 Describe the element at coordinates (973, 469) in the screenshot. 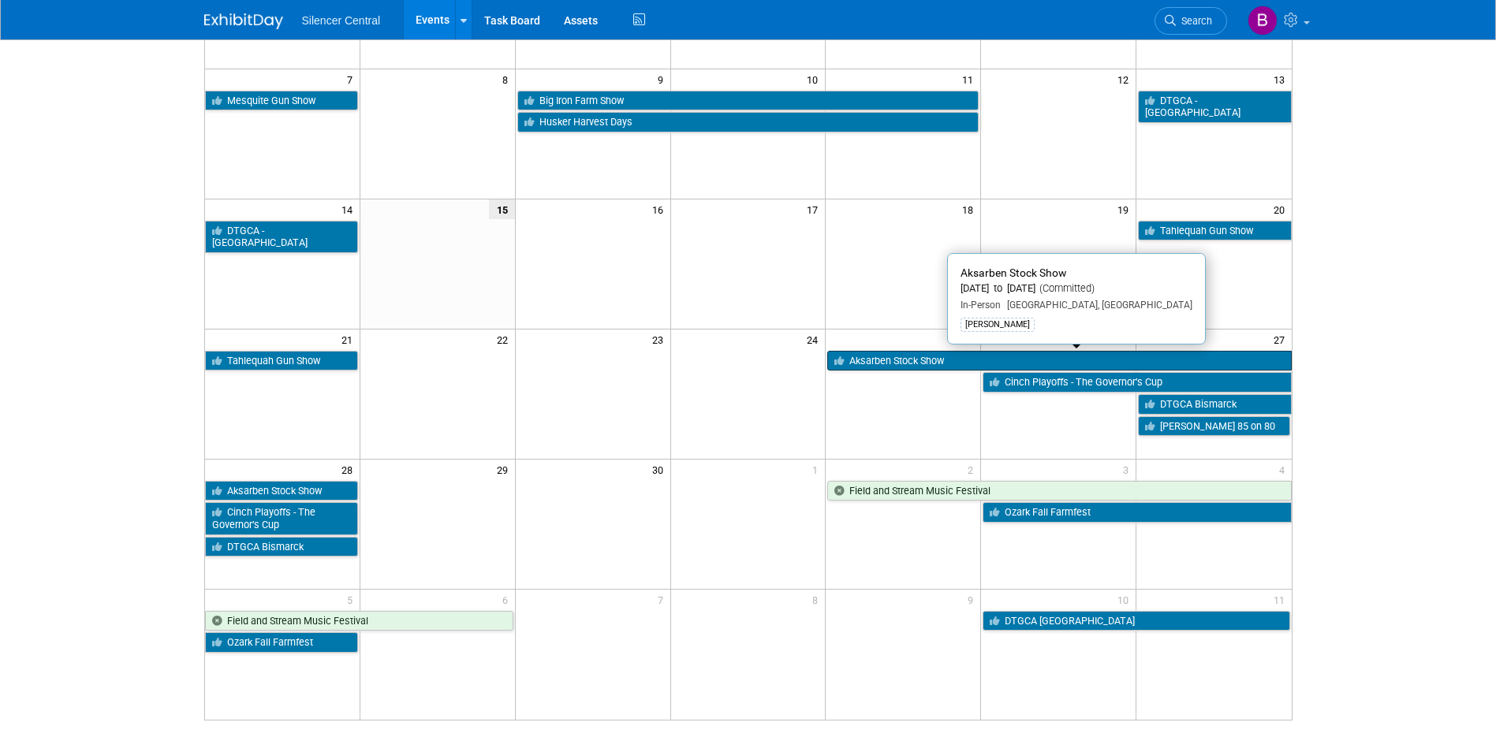

I see `span: 2` at that location.